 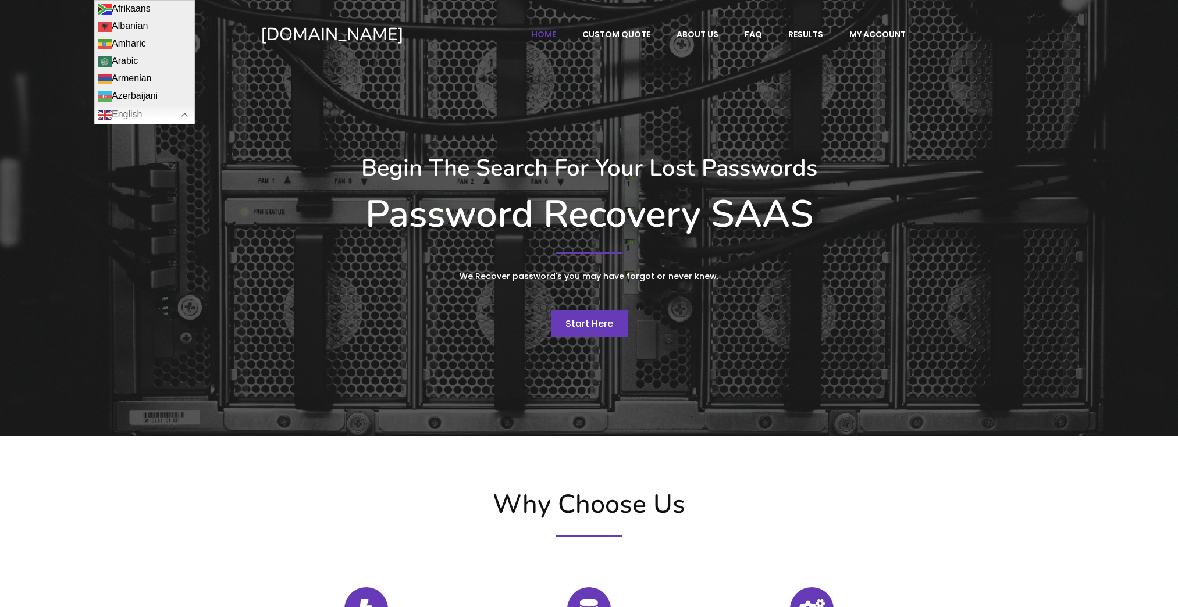 What do you see at coordinates (589, 505) in the screenshot?
I see `h2: Why Choose Us` at bounding box center [589, 505].